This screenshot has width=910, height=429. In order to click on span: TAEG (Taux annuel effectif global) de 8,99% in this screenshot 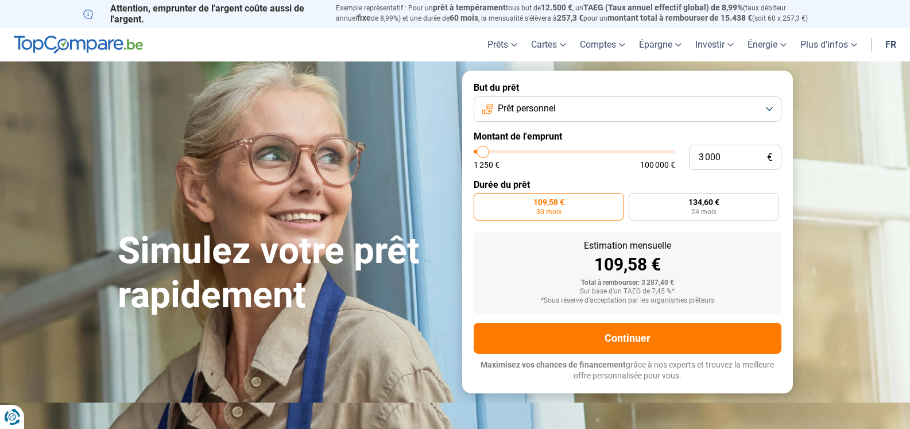, I will do `click(663, 7)`.